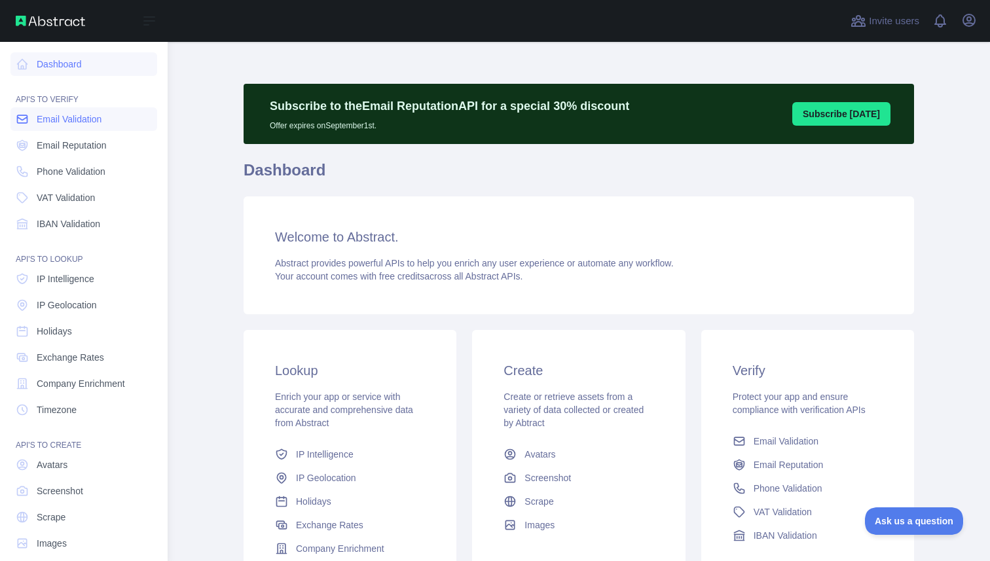 This screenshot has width=990, height=561. I want to click on span: Timezone, so click(56, 410).